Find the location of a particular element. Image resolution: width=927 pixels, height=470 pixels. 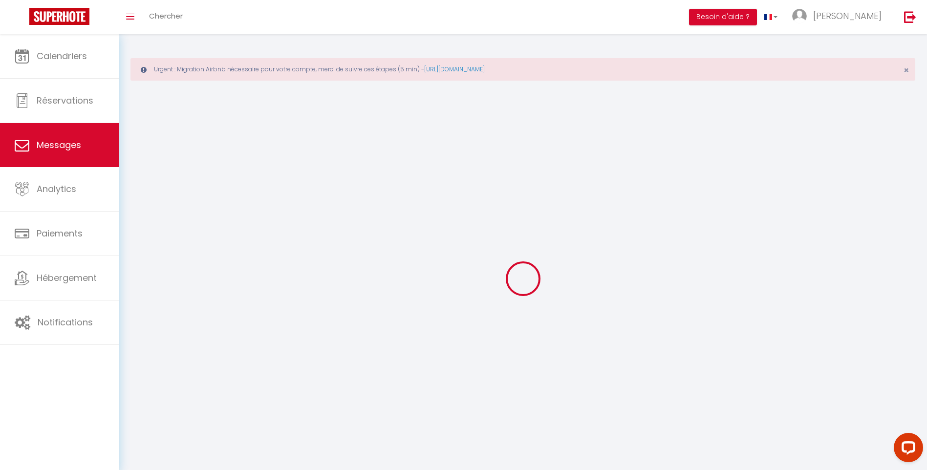

span: Réservations is located at coordinates (65, 100).